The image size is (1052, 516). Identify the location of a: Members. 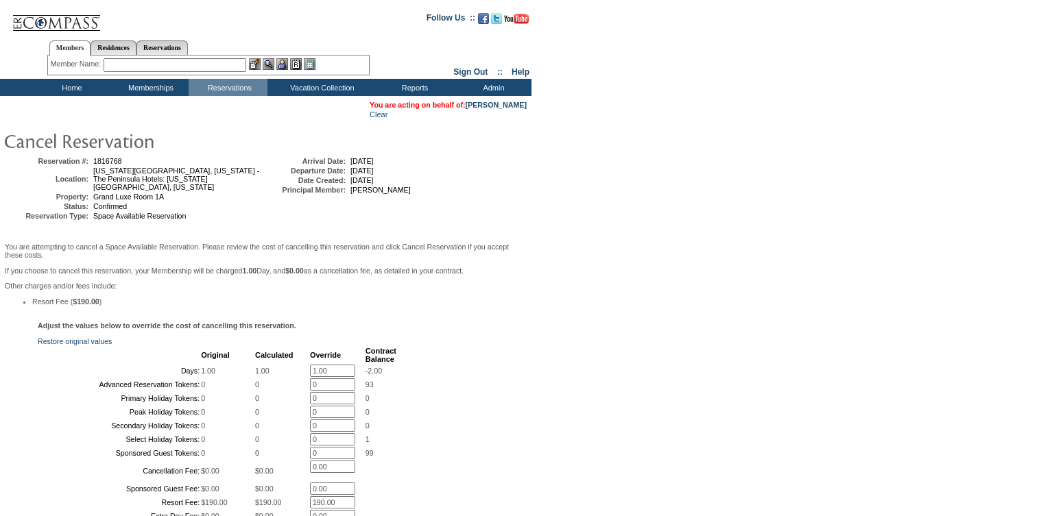
(70, 48).